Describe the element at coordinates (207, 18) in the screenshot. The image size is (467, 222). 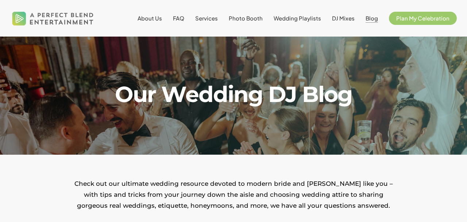
I see `a: Services` at that location.